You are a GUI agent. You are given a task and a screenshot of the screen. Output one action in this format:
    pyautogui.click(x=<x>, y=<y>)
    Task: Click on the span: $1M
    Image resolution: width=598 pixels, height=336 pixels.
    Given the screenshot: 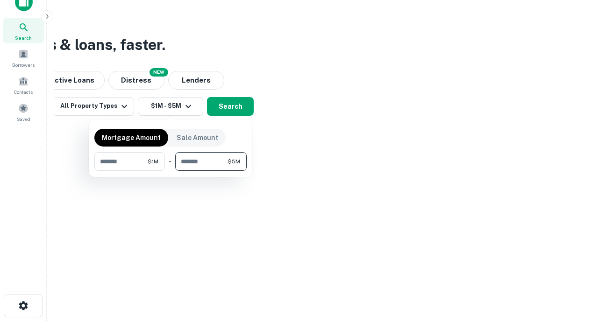 What is the action you would take?
    pyautogui.click(x=153, y=162)
    